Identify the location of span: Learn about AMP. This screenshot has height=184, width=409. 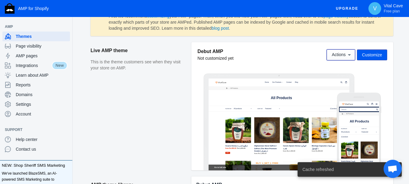
(41, 75).